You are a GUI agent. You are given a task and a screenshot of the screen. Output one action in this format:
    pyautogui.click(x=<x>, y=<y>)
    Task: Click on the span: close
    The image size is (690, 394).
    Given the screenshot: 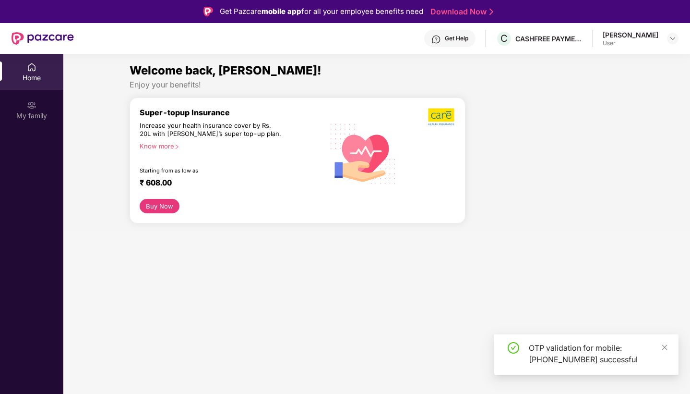 What is the action you would take?
    pyautogui.click(x=665, y=347)
    